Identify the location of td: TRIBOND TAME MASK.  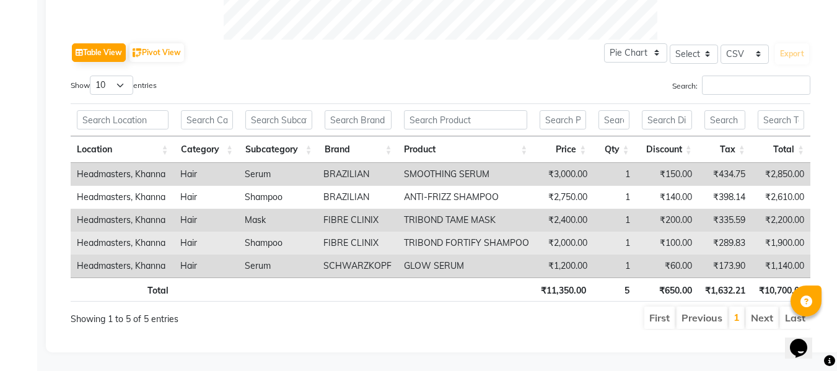
(467, 220).